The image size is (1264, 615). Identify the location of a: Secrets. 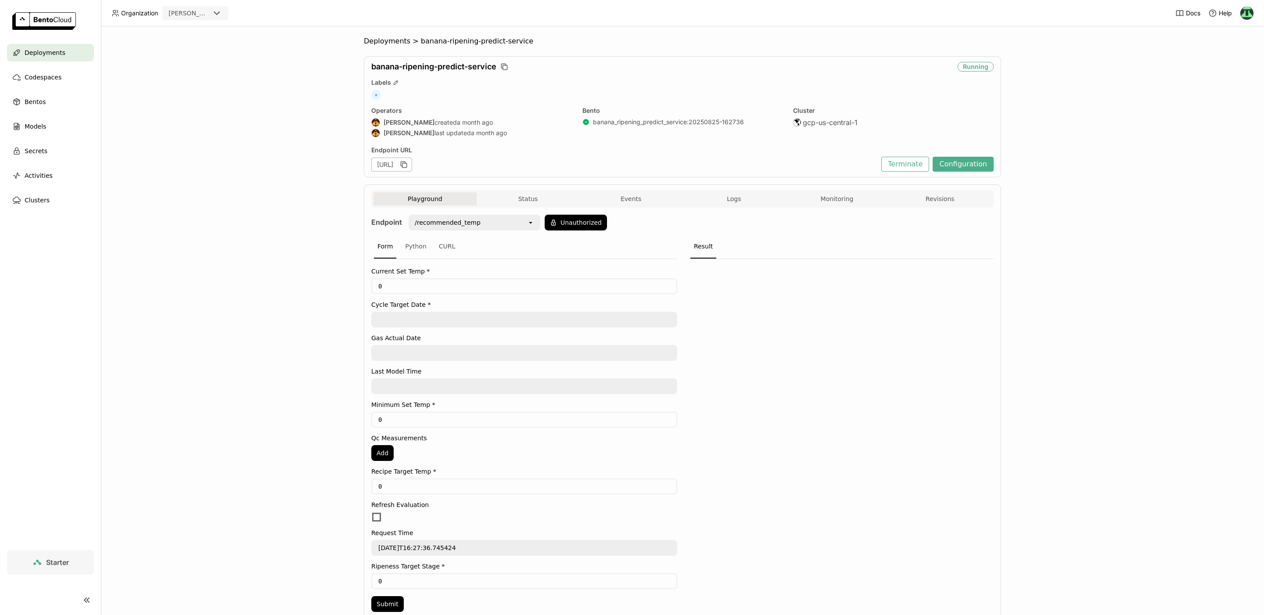
(50, 151).